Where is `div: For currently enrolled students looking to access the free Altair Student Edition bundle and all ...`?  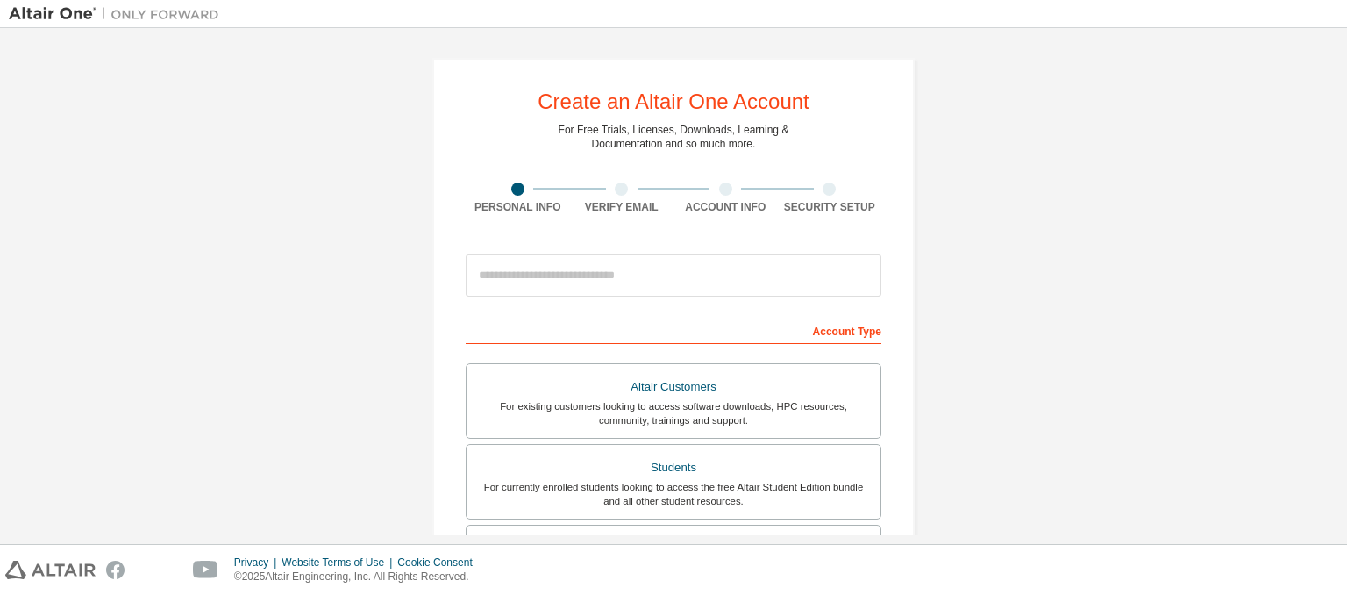
div: For currently enrolled students looking to access the free Altair Student Edition bundle and all ... is located at coordinates (674, 494).